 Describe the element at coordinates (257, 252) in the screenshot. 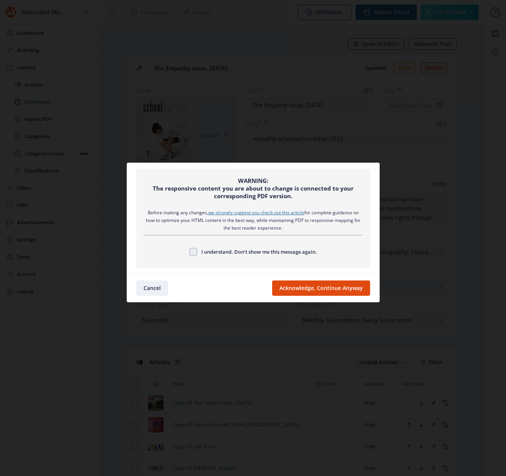

I see `span: I understand. Don’t show me this message again.` at that location.